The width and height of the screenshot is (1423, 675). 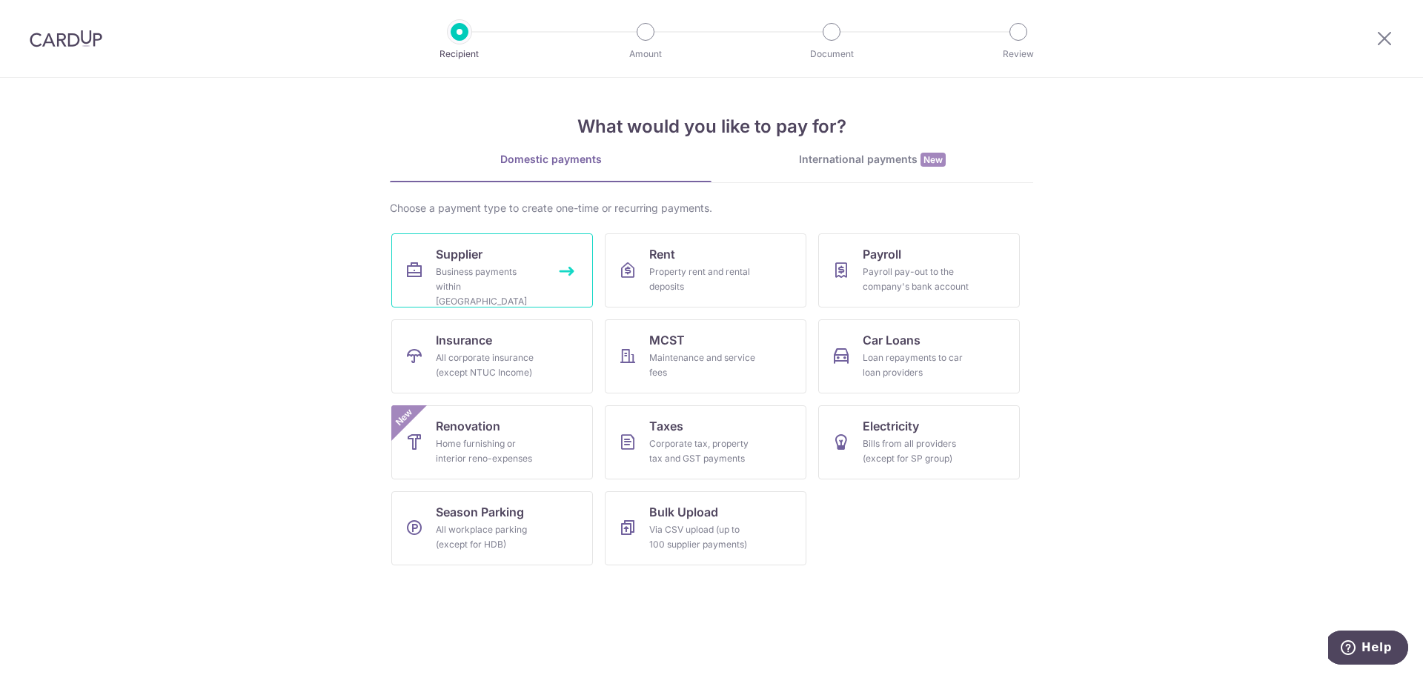 I want to click on h4: What would you like to pay for?, so click(x=712, y=127).